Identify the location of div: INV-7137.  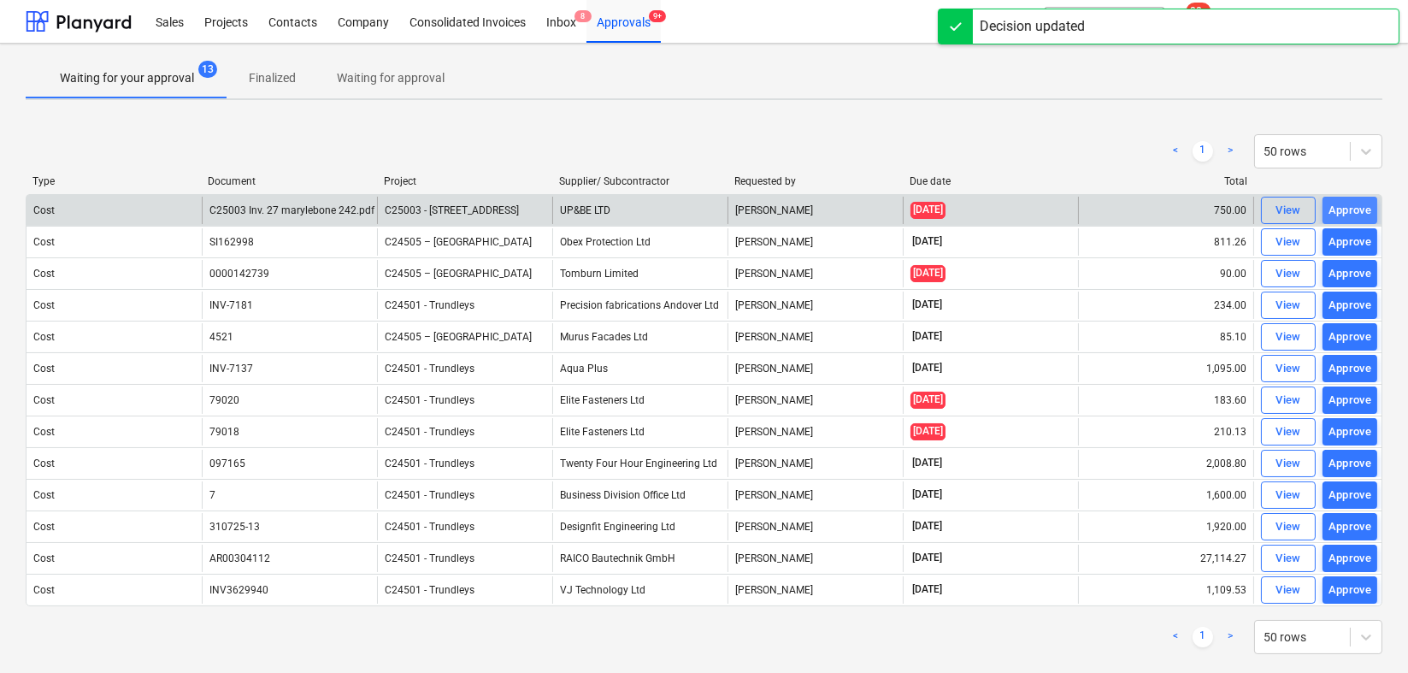
(231, 368).